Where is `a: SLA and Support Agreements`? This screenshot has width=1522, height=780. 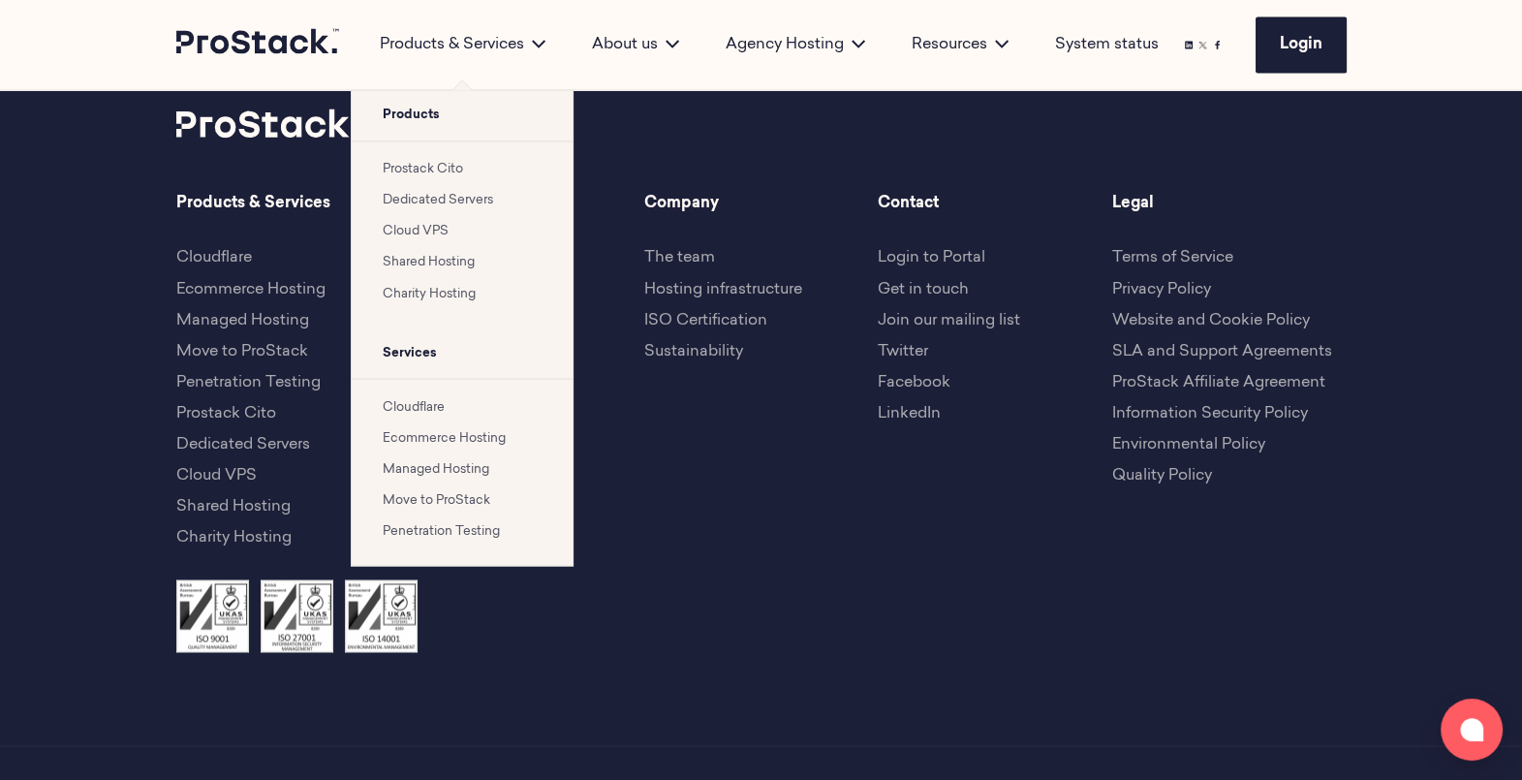
a: SLA and Support Agreements is located at coordinates (1222, 351).